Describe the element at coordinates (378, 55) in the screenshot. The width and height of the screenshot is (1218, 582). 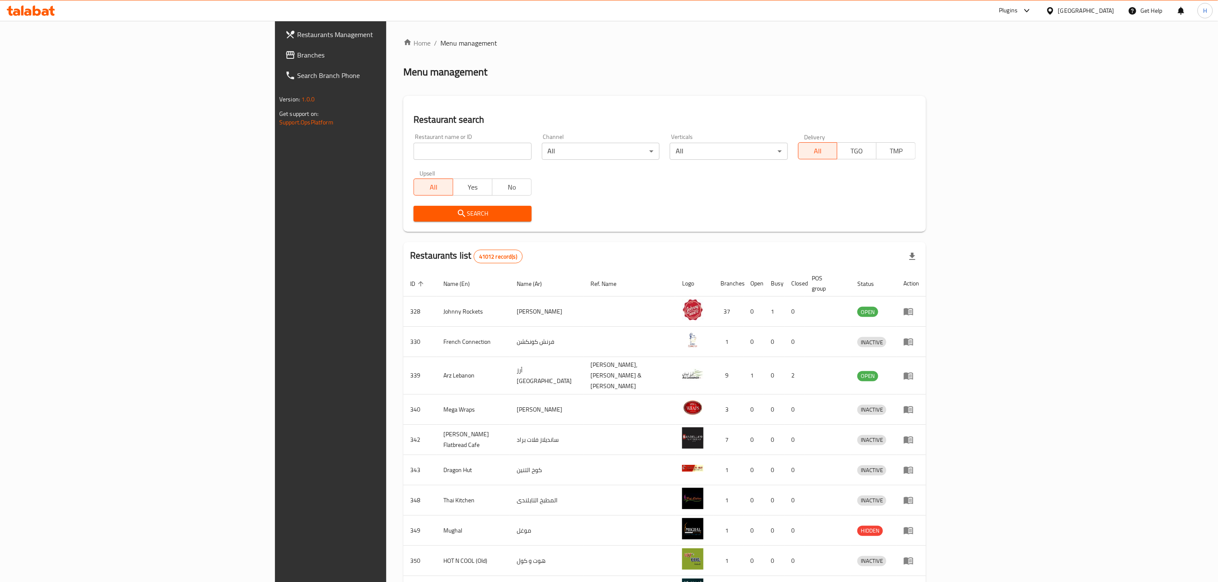
I see `a: Branches` at that location.